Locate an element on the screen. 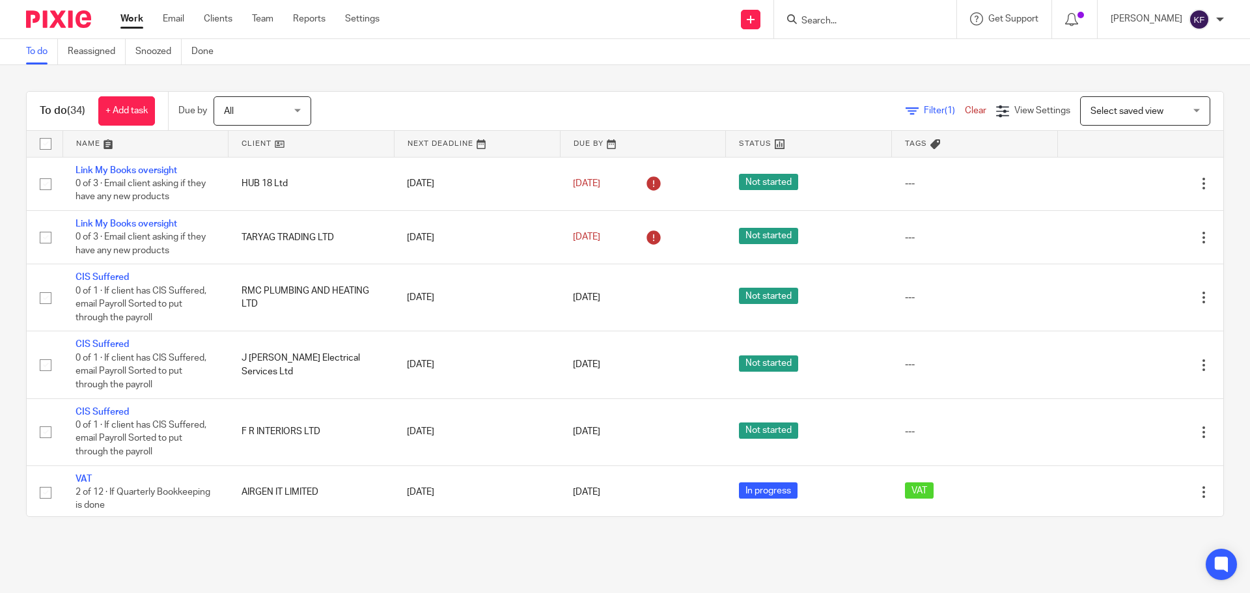 This screenshot has width=1250, height=593. td: RMC PLUMBING AND HEATING LTD is located at coordinates (311, 298).